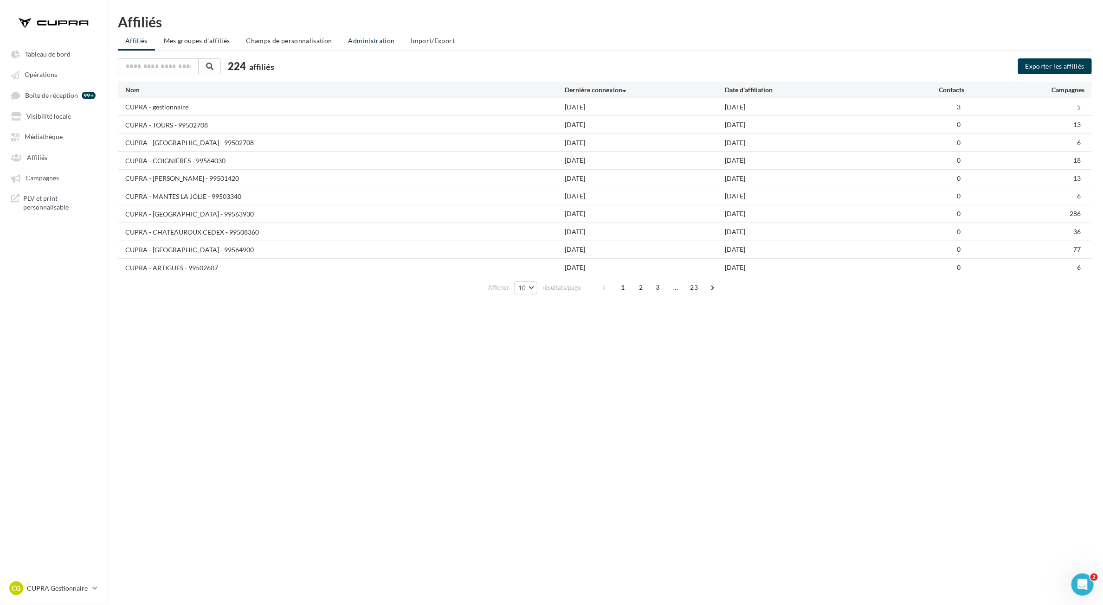 This screenshot has height=605, width=1103. I want to click on button: Exporter les affiliés, so click(1054, 66).